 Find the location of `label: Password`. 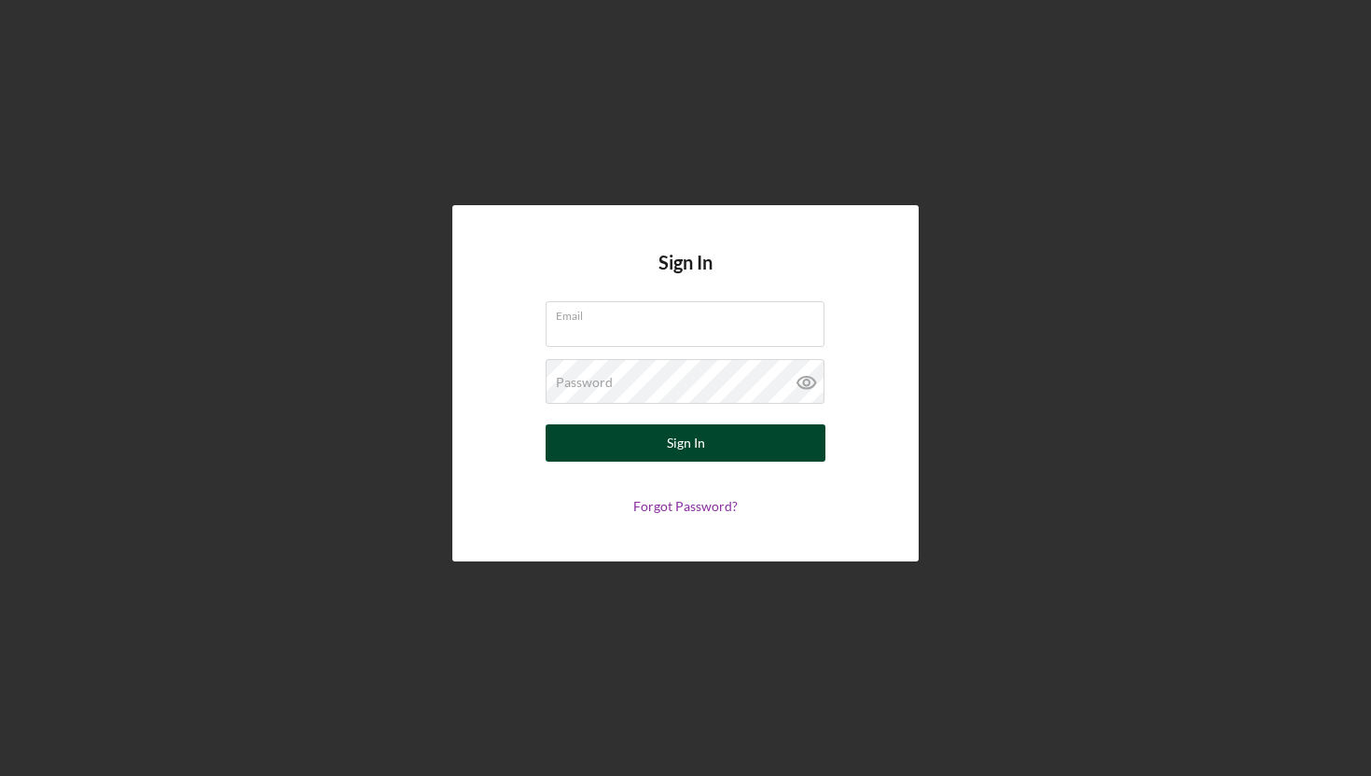

label: Password is located at coordinates (584, 382).